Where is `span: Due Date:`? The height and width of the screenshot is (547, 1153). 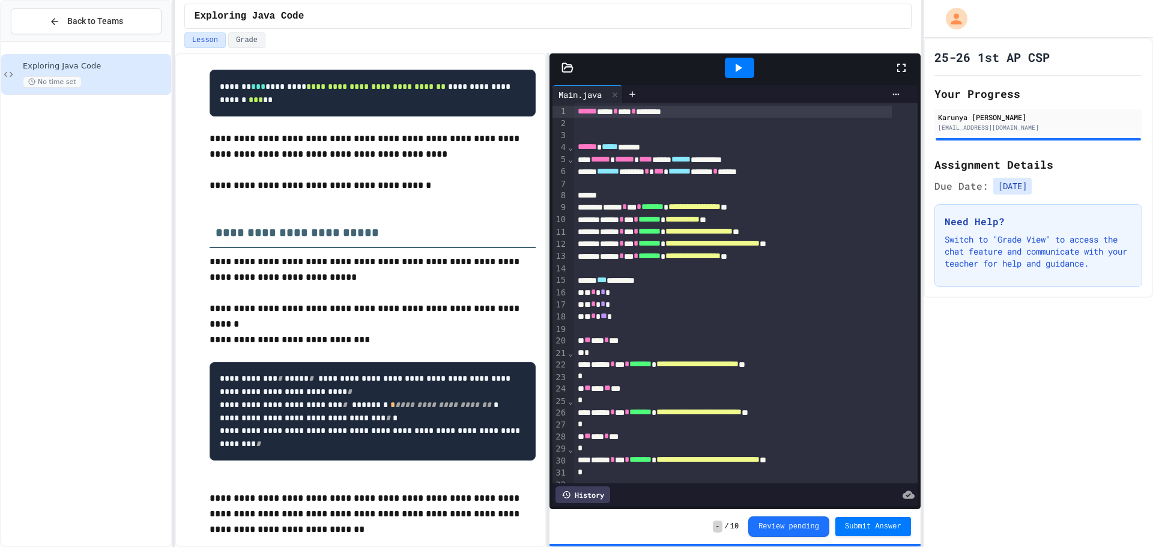
span: Due Date: is located at coordinates (962, 186).